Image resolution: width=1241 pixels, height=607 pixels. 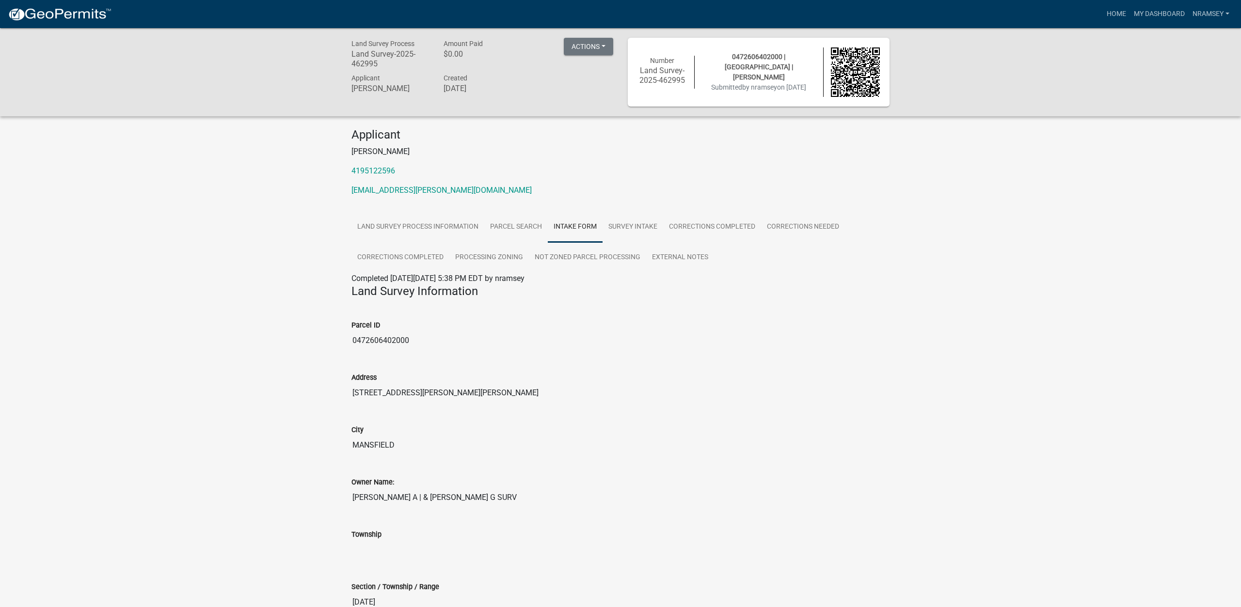 I want to click on button: Actions, so click(x=588, y=47).